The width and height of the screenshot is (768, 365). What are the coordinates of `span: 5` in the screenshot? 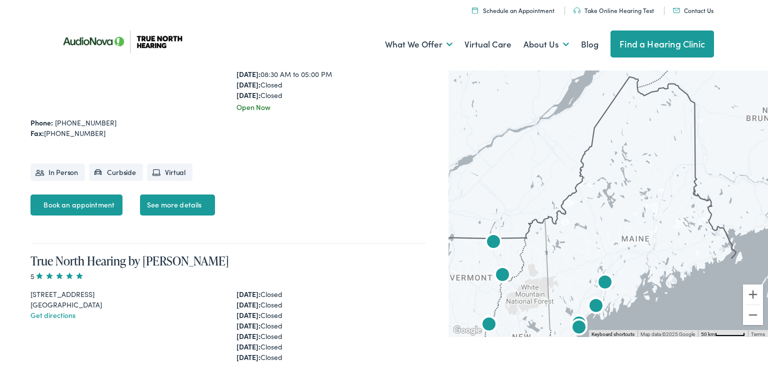 It's located at (57, 276).